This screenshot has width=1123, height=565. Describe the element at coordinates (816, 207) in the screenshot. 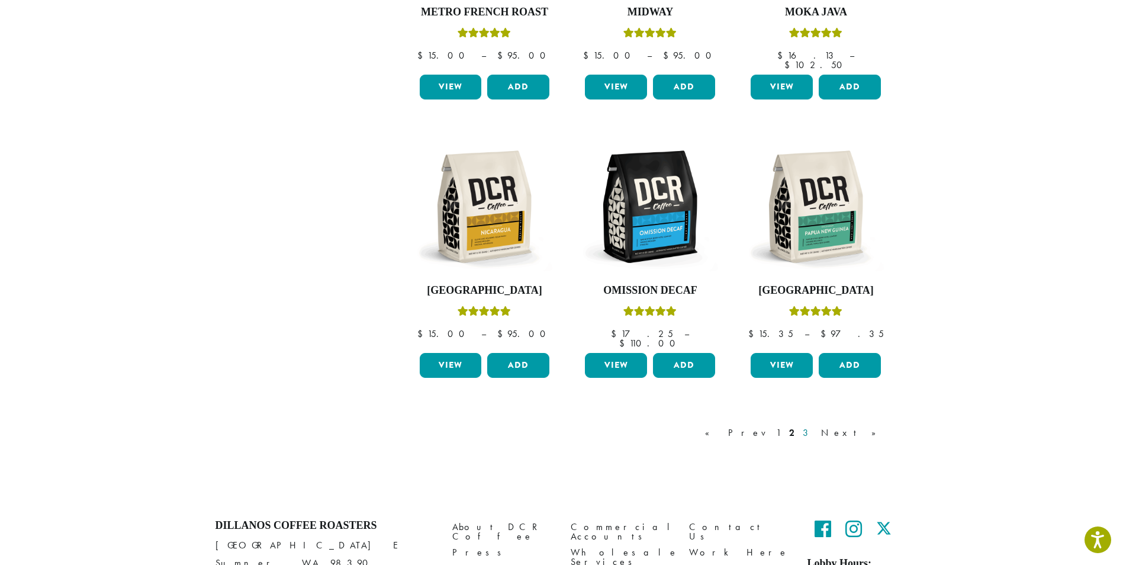

I see `img: DCR-12oz-Papua-New-Guinea-Stock-scaled.png` at that location.